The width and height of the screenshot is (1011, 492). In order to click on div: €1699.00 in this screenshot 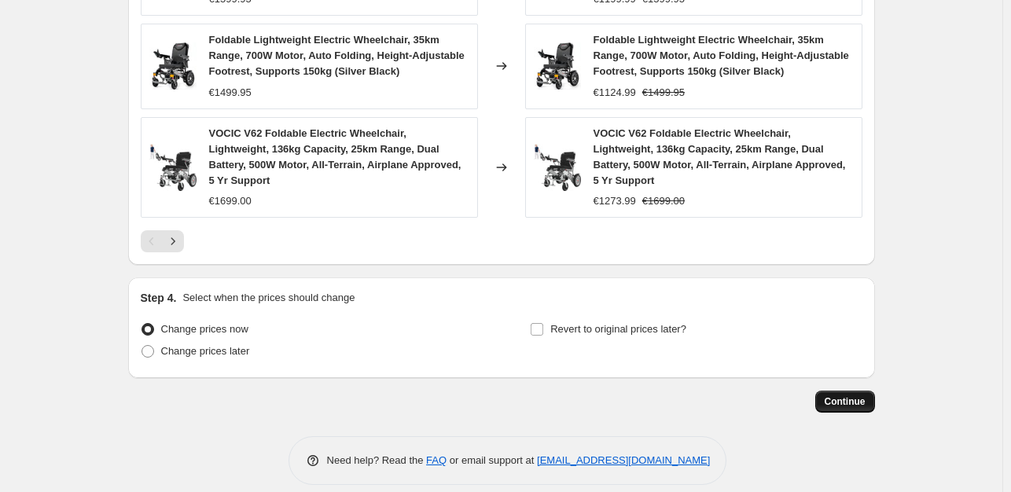, I will do `click(230, 201)`.